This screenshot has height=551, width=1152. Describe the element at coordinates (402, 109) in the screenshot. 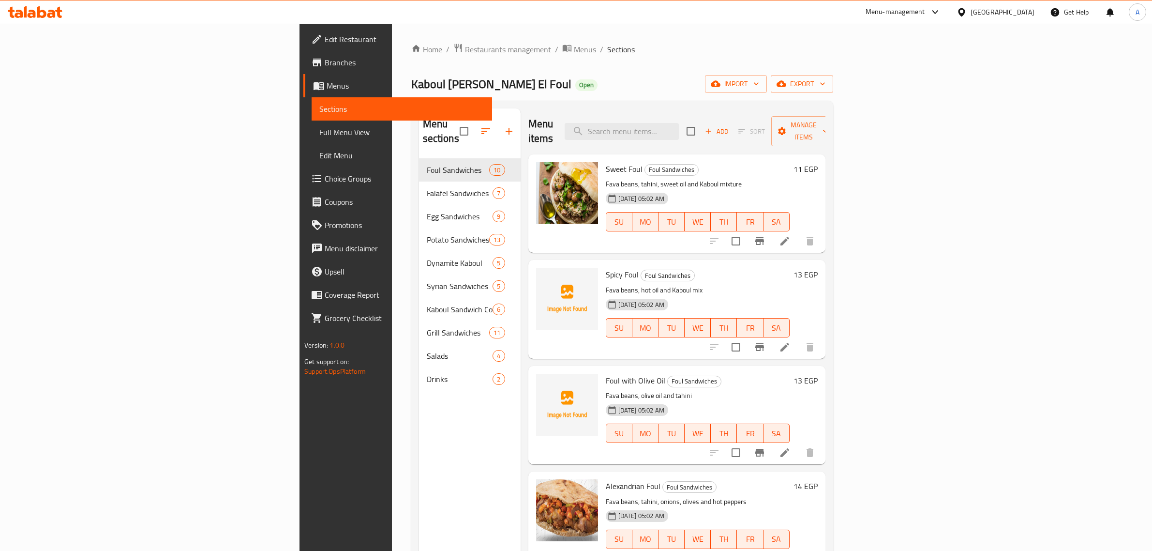

I see `a: Sections` at that location.